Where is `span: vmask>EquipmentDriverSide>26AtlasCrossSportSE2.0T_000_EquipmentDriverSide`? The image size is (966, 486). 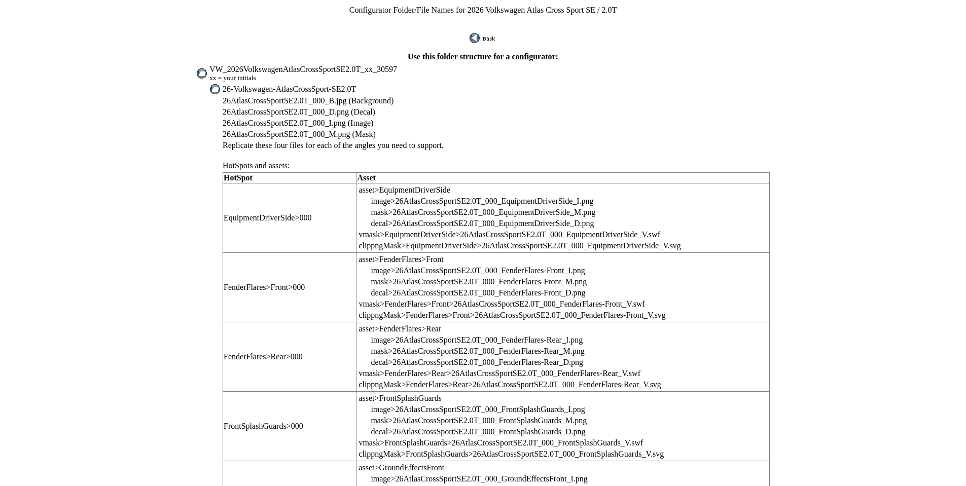 span: vmask>EquipmentDriverSide>26AtlasCrossSportSE2.0T_000_EquipmentDriverSide is located at coordinates (498, 234).